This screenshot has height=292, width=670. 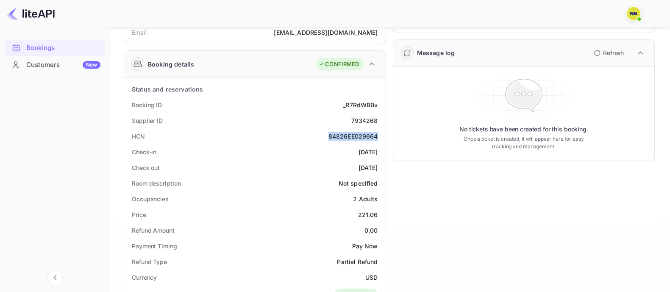 What do you see at coordinates (63, 65) in the screenshot?
I see `div: Customers` at bounding box center [63, 65].